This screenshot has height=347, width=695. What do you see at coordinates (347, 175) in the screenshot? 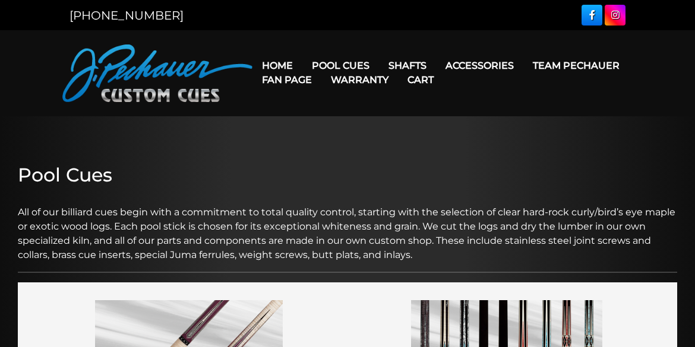
I see `h2: Pool Cues` at bounding box center [347, 175].